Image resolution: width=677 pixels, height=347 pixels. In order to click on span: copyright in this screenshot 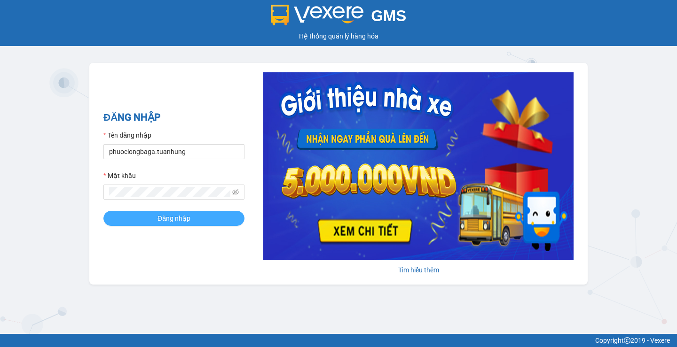, I will do `click(627, 341)`.